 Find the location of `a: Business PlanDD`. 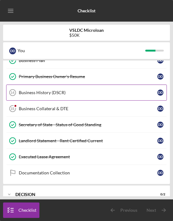

a: Business PlanDD is located at coordinates (87, 60).